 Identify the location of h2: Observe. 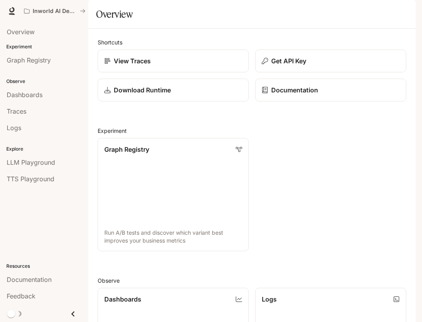
(252, 280).